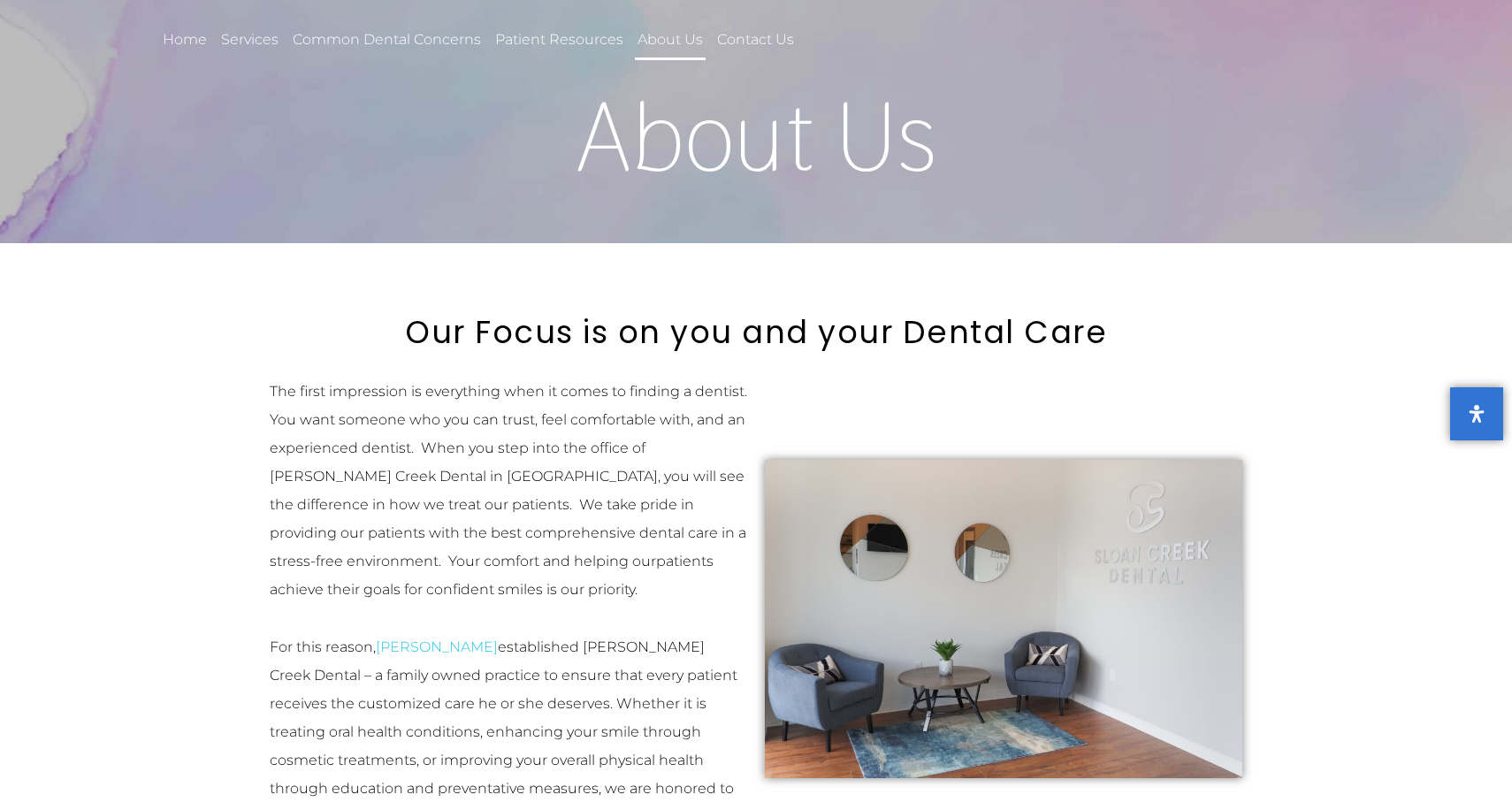 The width and height of the screenshot is (1512, 810). I want to click on a: Common Dental Concerns, so click(387, 40).